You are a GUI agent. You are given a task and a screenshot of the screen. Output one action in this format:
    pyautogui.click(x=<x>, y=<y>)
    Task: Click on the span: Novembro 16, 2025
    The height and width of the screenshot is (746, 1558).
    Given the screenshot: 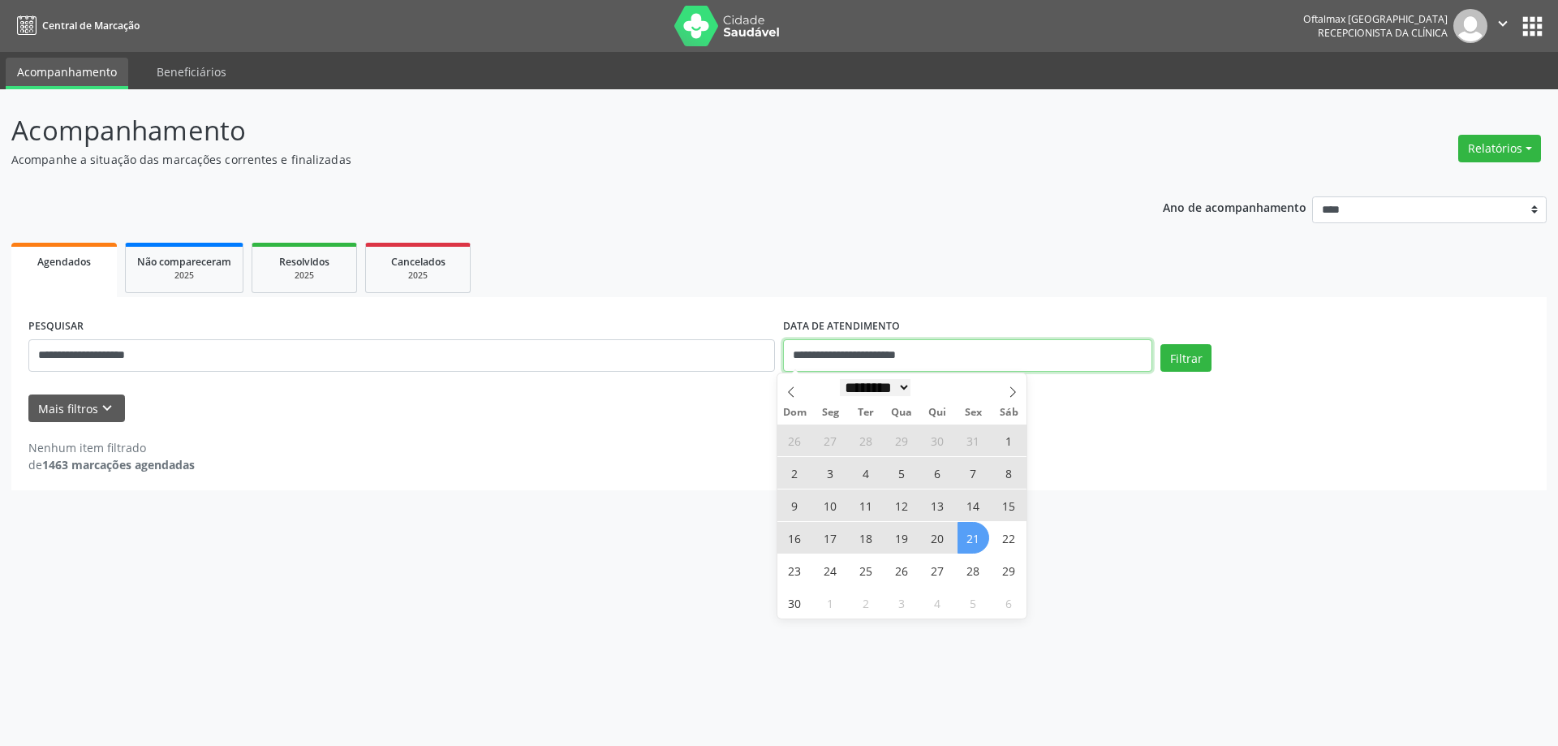 What is the action you would take?
    pyautogui.click(x=794, y=537)
    